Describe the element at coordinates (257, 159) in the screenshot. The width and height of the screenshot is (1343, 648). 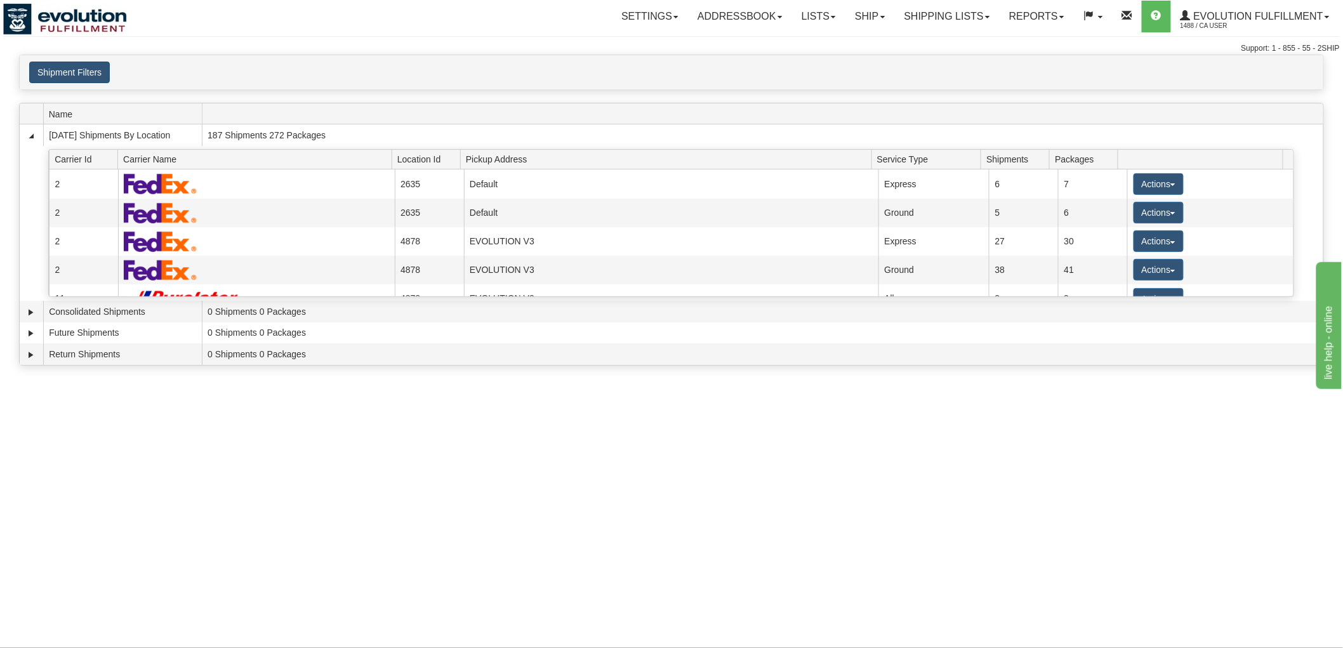
I see `span: Carrier Name` at that location.